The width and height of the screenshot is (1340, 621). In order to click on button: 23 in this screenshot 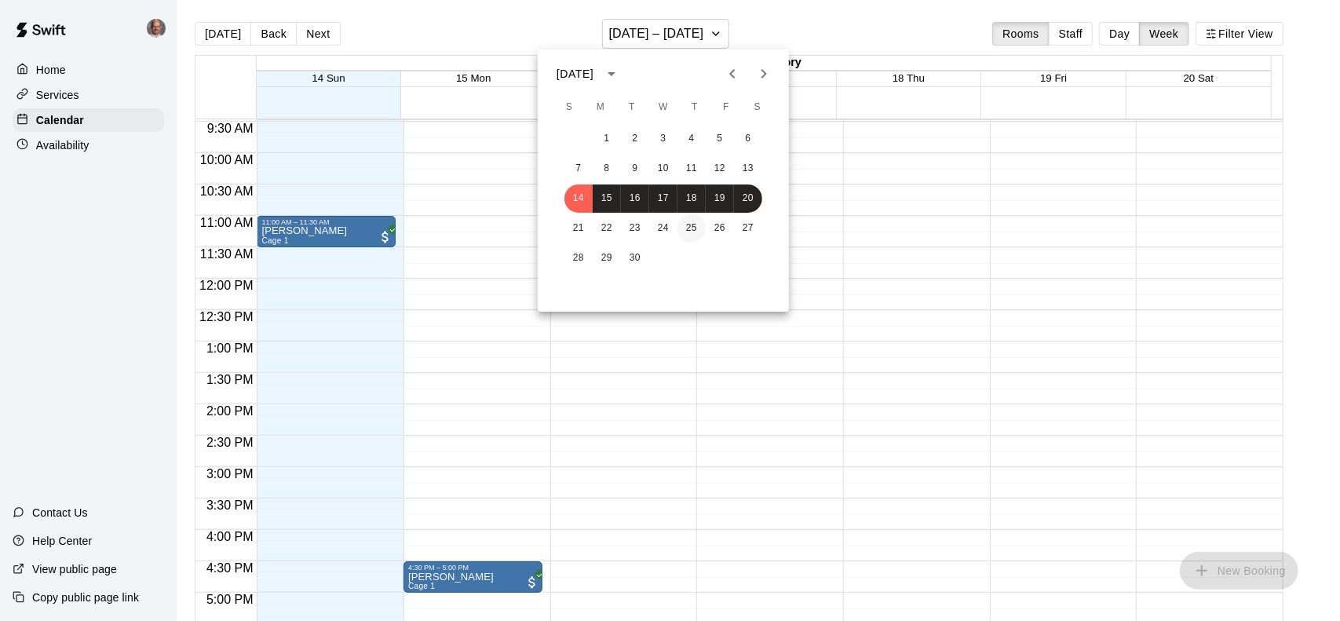, I will do `click(635, 228)`.